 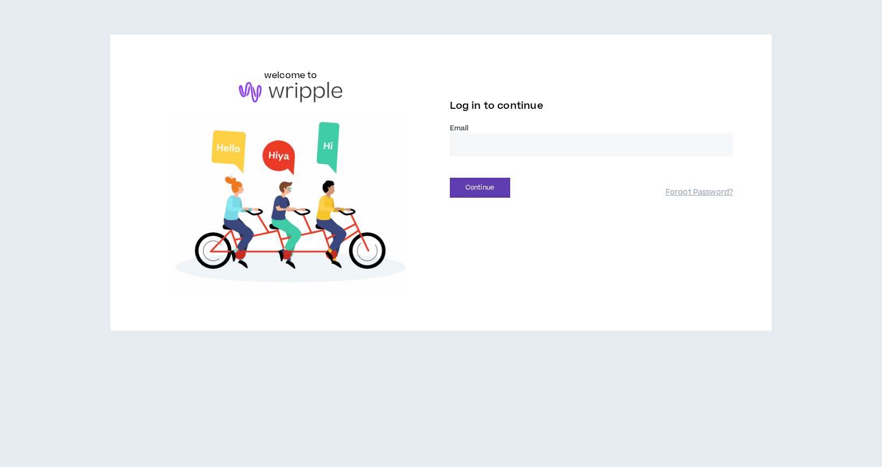 I want to click on img: logo-brand.png, so click(x=291, y=92).